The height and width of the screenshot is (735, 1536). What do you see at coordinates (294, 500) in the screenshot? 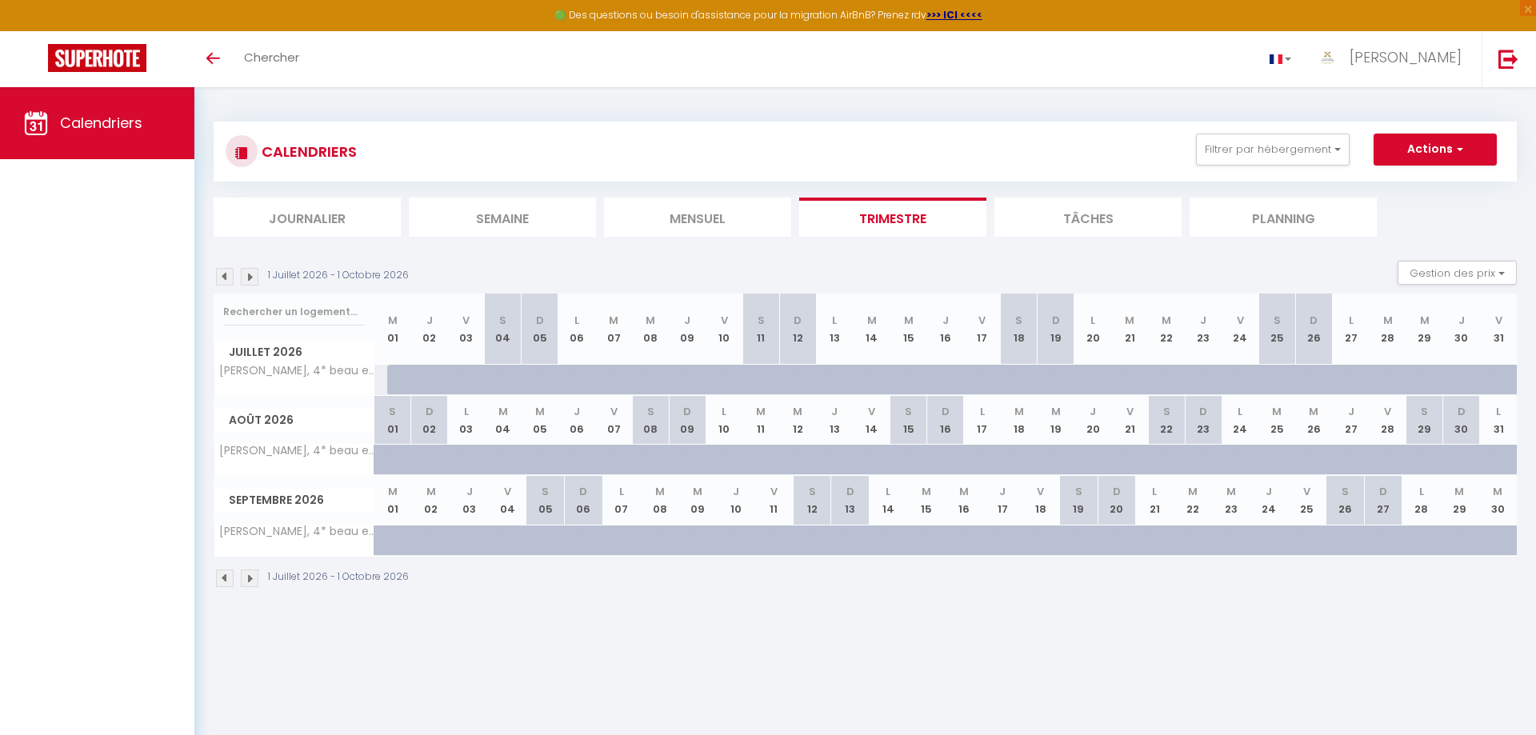
I see `span: Septembre 2026` at bounding box center [294, 500].